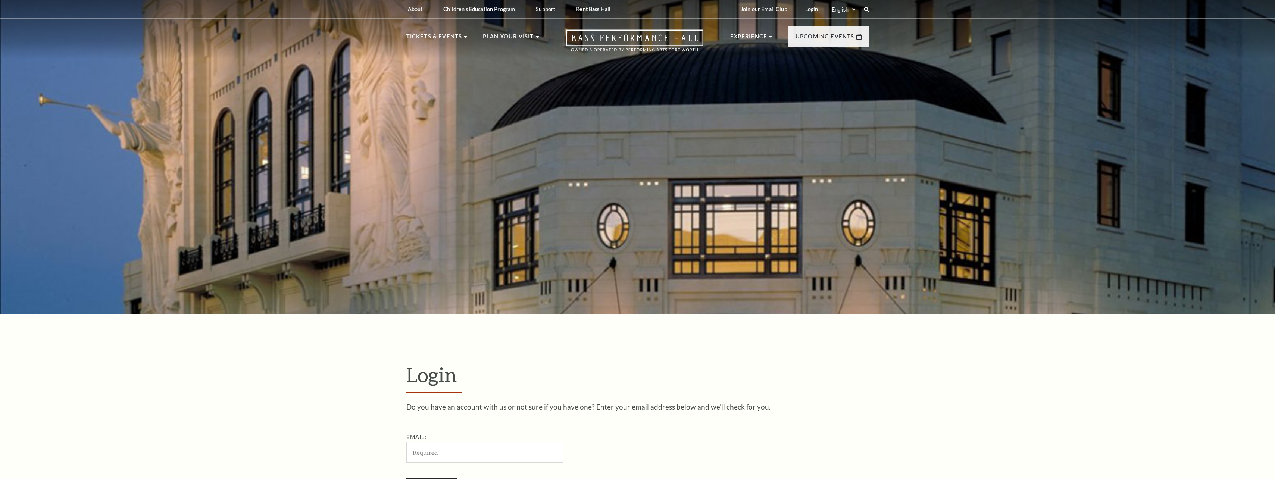 The image size is (1275, 479). I want to click on p: Support, so click(545, 9).